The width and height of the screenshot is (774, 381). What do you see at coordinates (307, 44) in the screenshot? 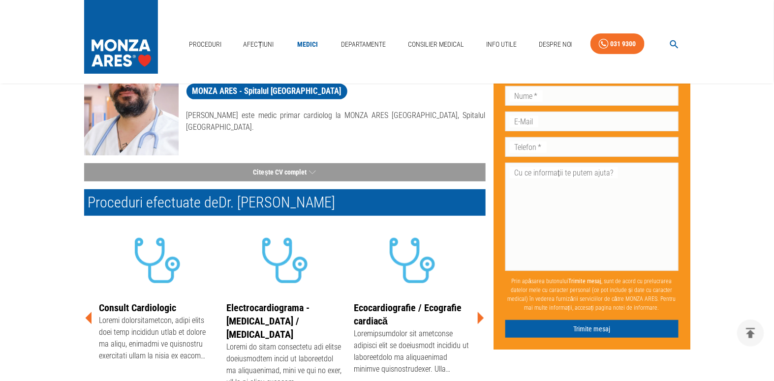
I see `a: Medici` at bounding box center [307, 44].